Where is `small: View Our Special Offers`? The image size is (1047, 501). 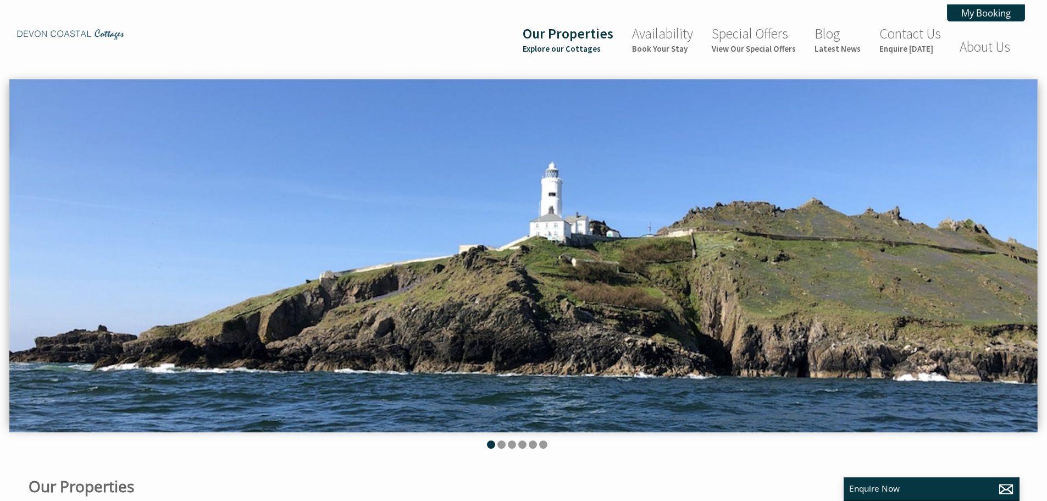 small: View Our Special Offers is located at coordinates (754, 48).